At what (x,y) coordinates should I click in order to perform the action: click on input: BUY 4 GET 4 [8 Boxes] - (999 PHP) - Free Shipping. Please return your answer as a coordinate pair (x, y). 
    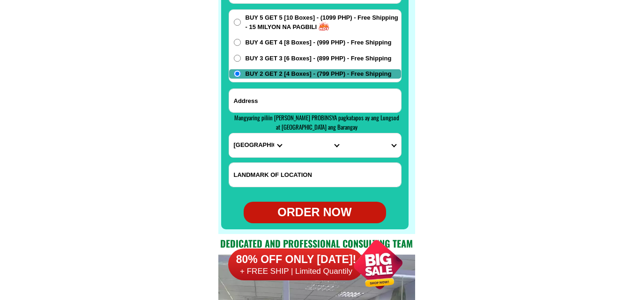
    Looking at the image, I should click on (237, 42).